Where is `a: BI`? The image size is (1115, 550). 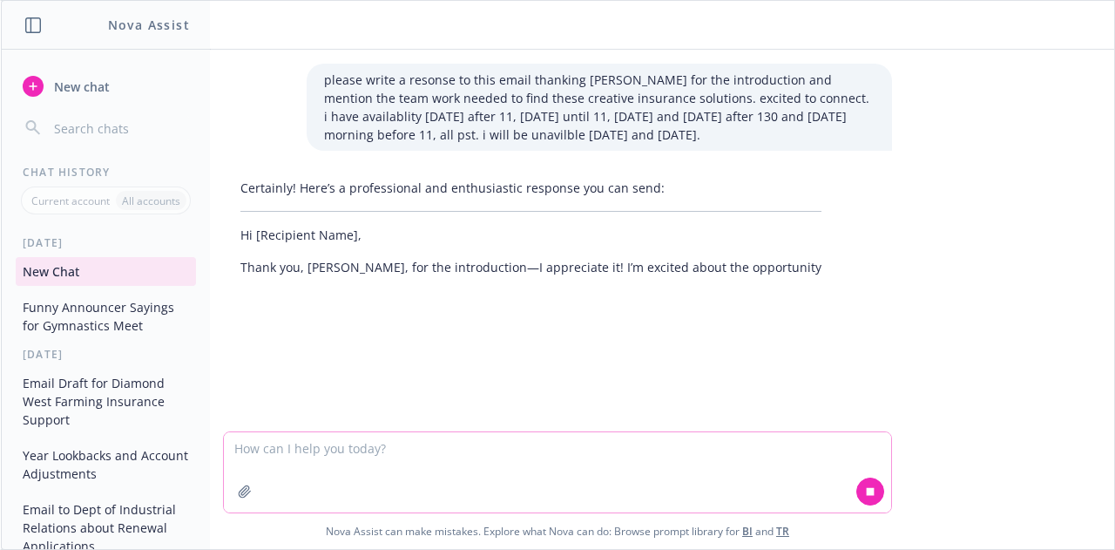
a: BI is located at coordinates (748, 531).